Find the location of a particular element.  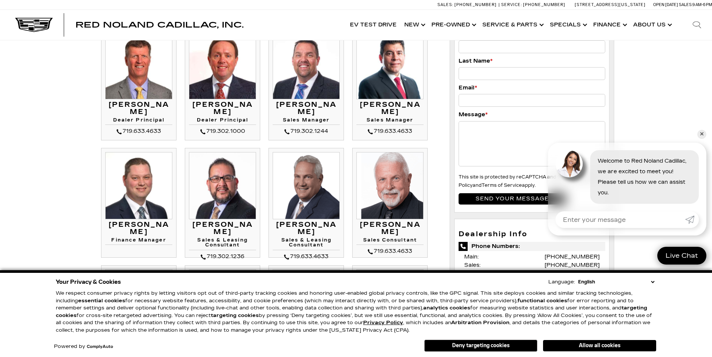

select: Language Select is located at coordinates (616, 282).